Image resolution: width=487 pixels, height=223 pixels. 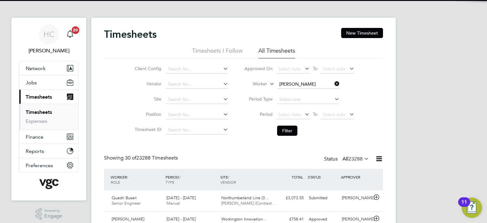 What do you see at coordinates (362, 33) in the screenshot?
I see `button: New Timesheet` at bounding box center [362, 33].